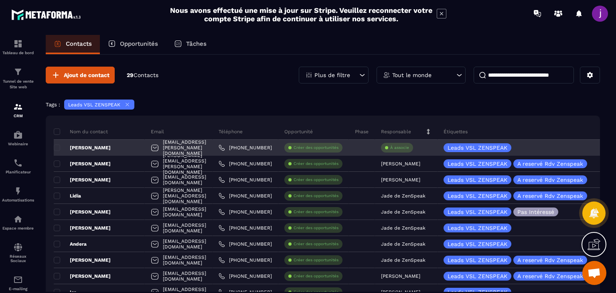 The height and width of the screenshot is (293, 616). I want to click on a: Opportunités, so click(133, 45).